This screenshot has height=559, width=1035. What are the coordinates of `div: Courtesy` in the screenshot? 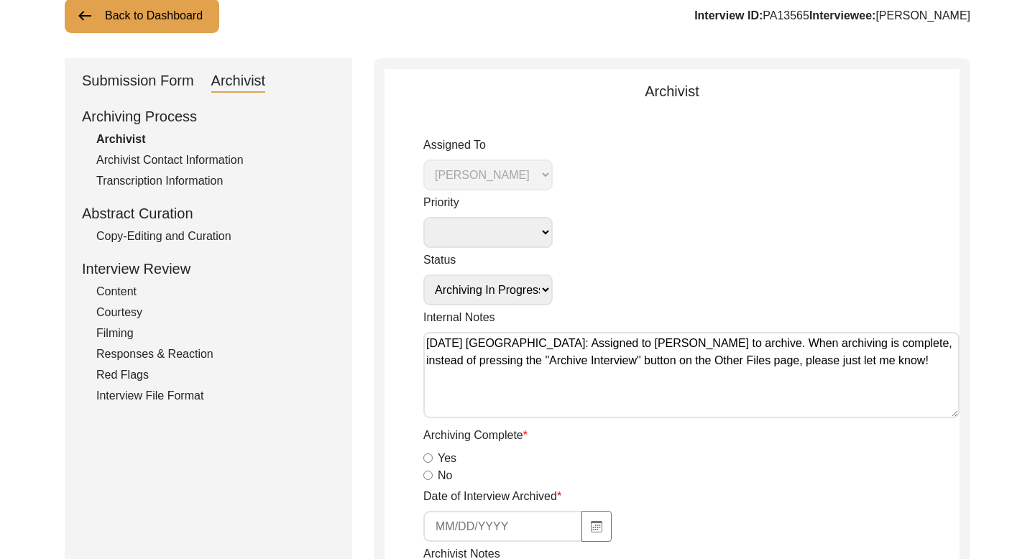 It's located at (216, 313).